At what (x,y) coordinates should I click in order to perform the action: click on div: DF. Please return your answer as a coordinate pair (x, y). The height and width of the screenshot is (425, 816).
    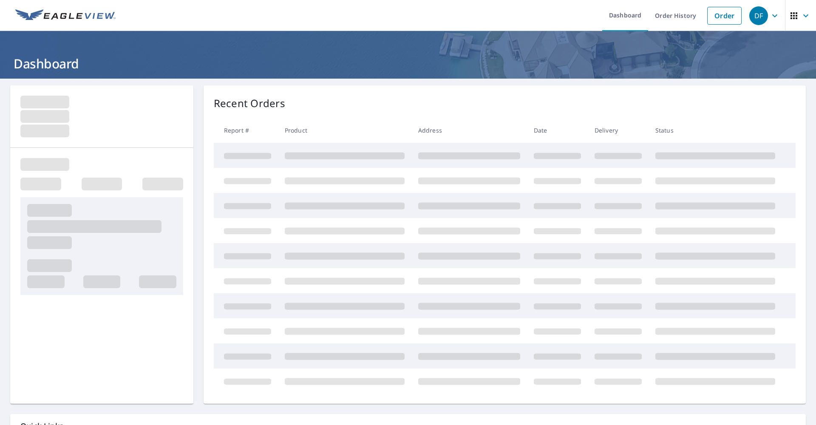
    Looking at the image, I should click on (758, 16).